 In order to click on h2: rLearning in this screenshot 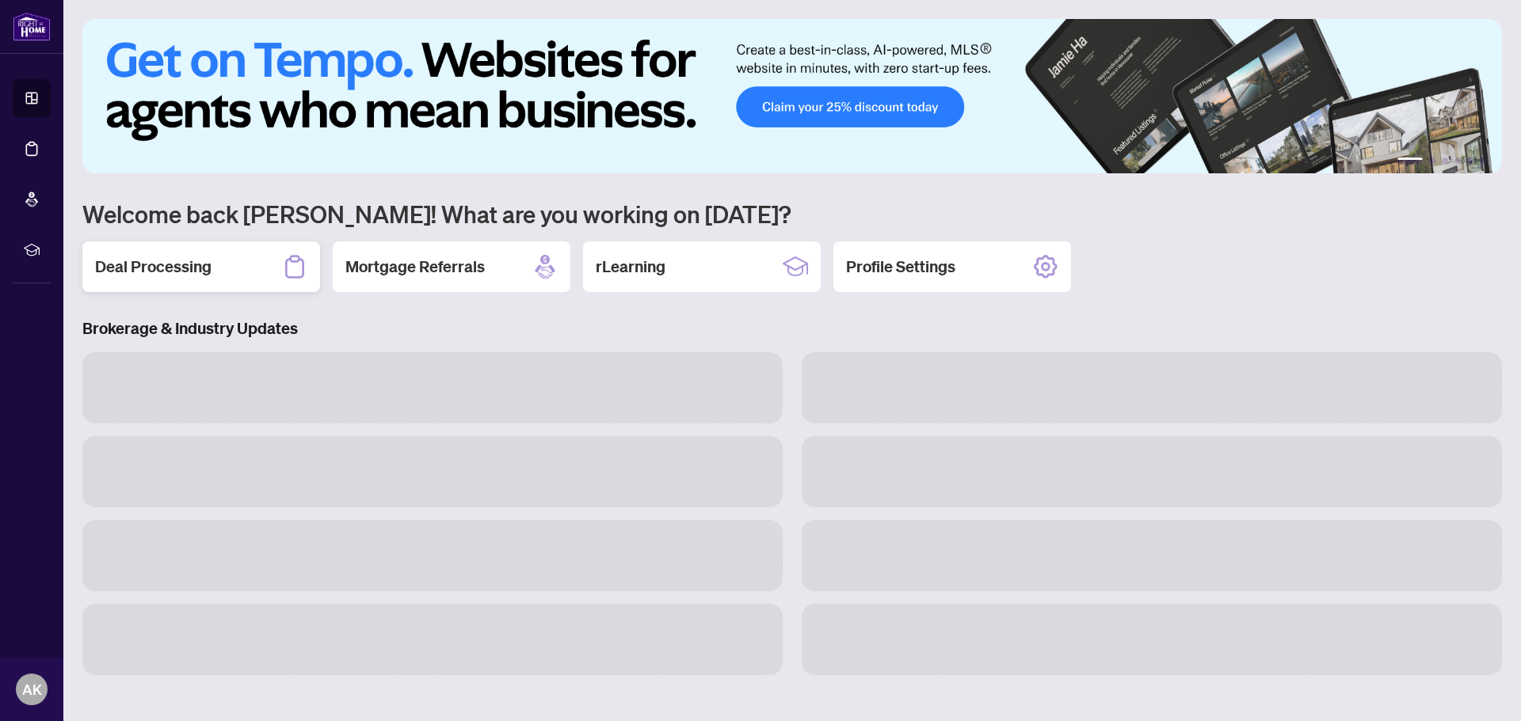, I will do `click(630, 267)`.